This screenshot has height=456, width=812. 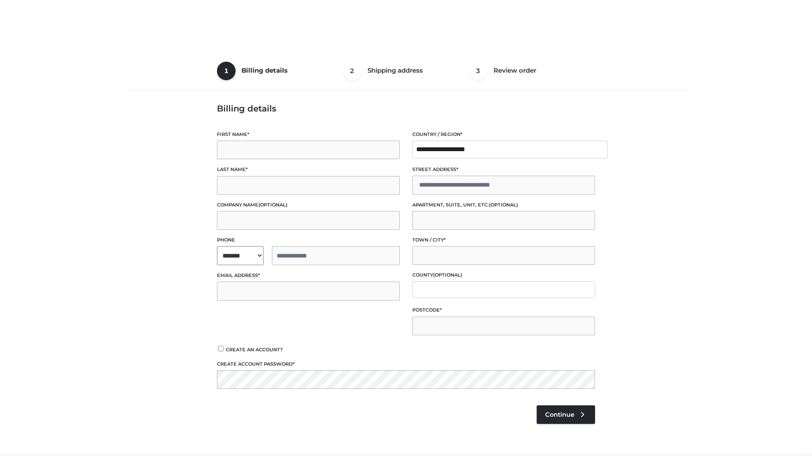 What do you see at coordinates (406, 109) in the screenshot?
I see `h3: Billing details` at bounding box center [406, 109].